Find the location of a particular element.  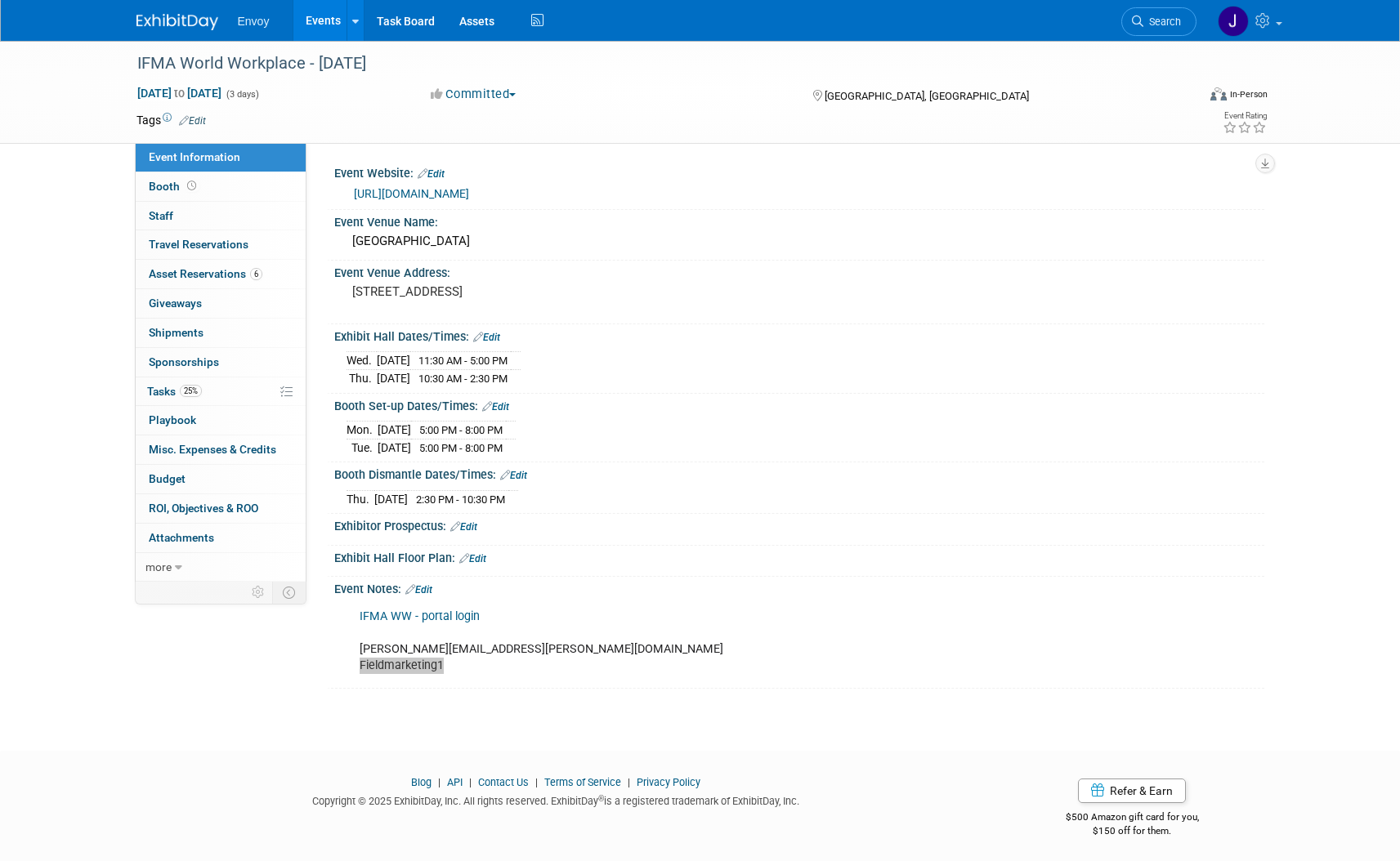

span: to is located at coordinates (179, 93).